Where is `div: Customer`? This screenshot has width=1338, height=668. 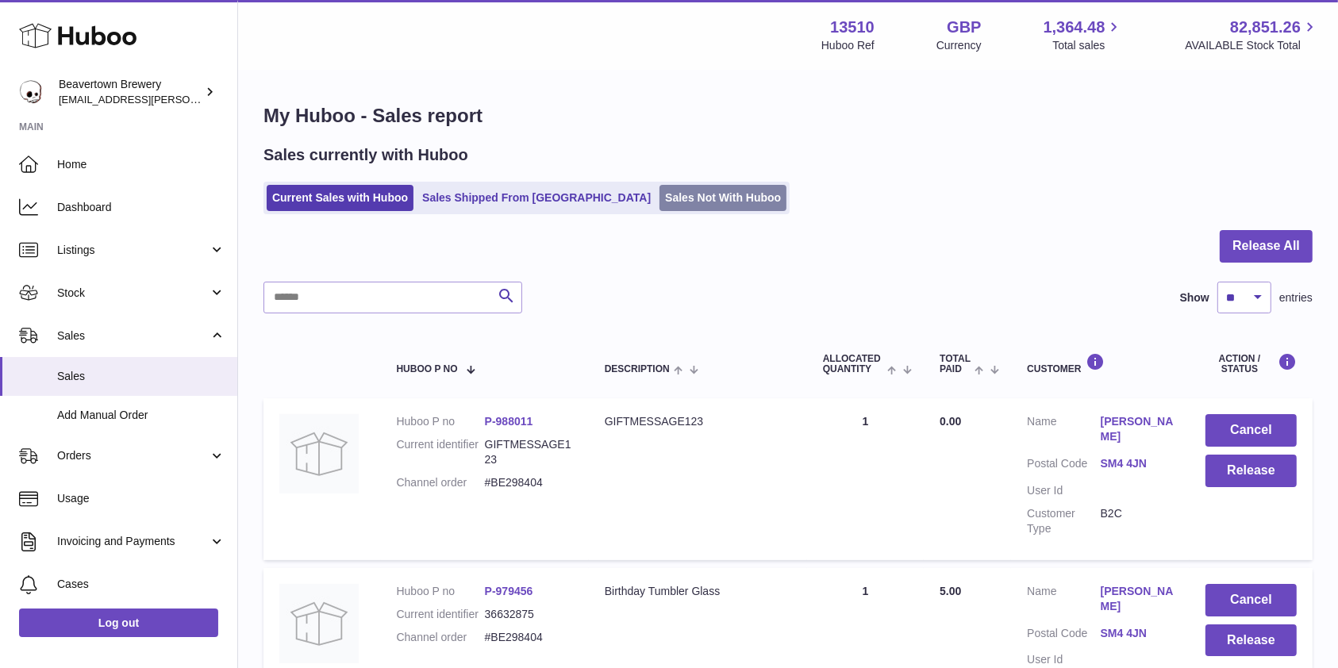 div: Customer is located at coordinates (1100, 363).